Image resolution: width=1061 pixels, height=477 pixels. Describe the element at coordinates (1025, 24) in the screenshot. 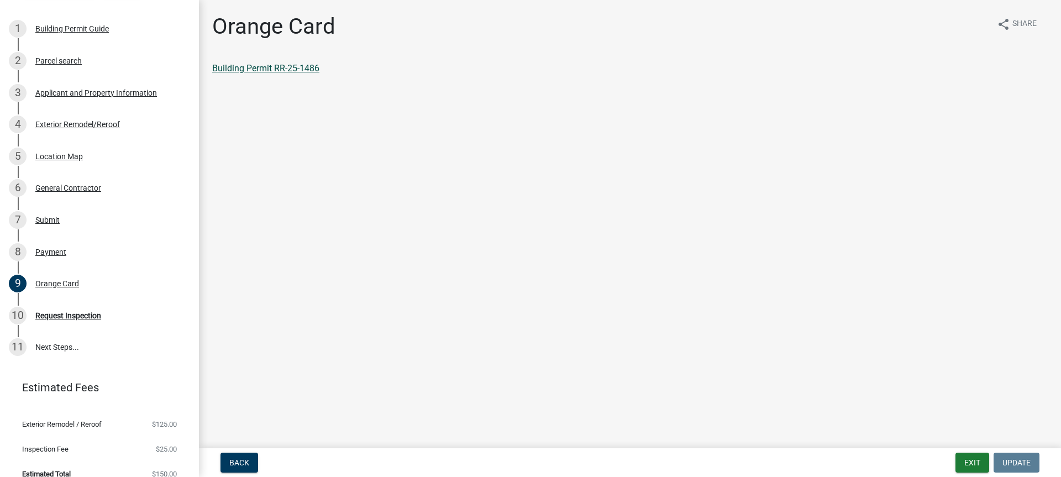

I see `span: Share` at that location.